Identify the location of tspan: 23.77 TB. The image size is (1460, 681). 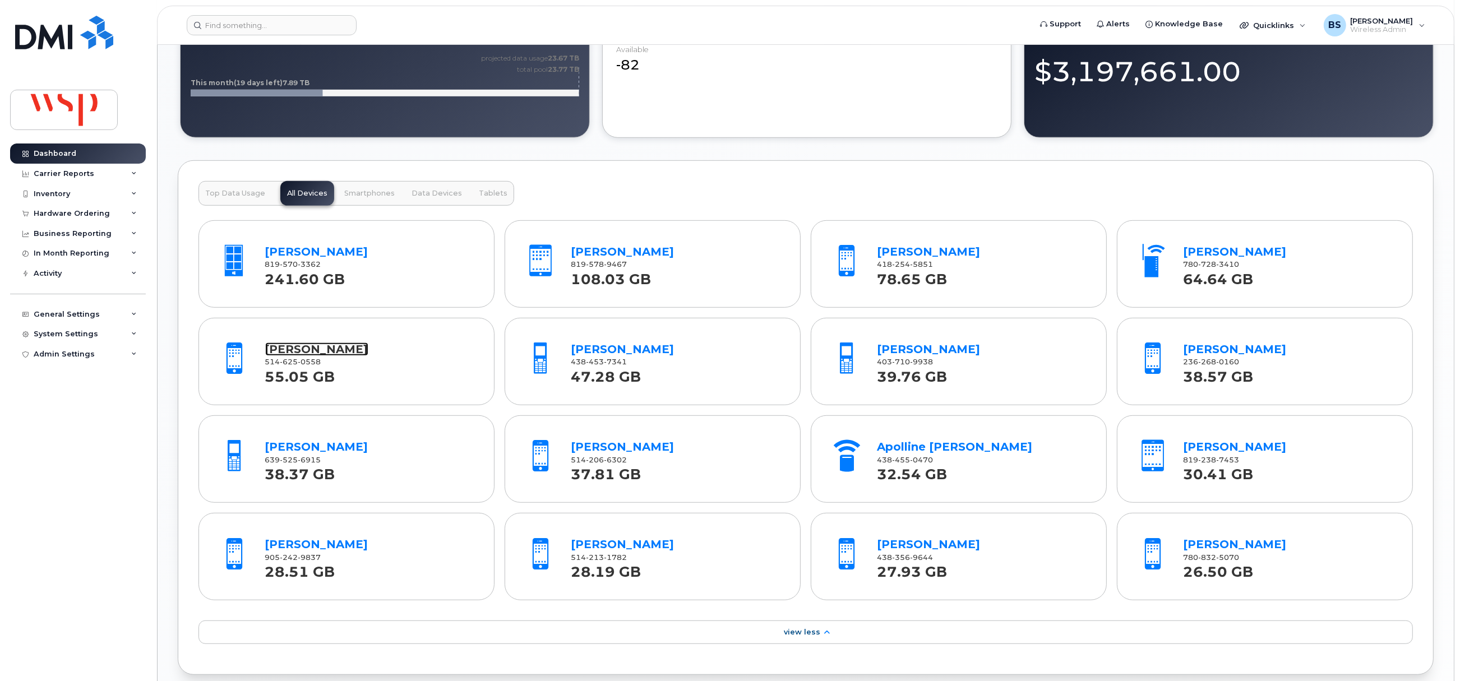
(563, 69).